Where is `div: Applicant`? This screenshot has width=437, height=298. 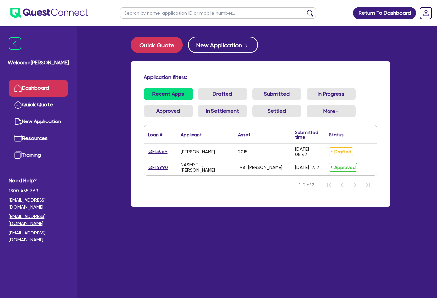
div: Applicant is located at coordinates (191, 134).